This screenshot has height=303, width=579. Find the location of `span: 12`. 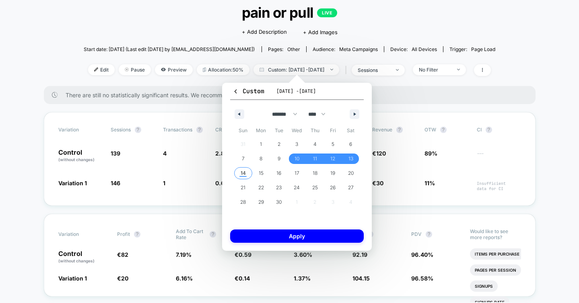

span: 12 is located at coordinates (333, 159).